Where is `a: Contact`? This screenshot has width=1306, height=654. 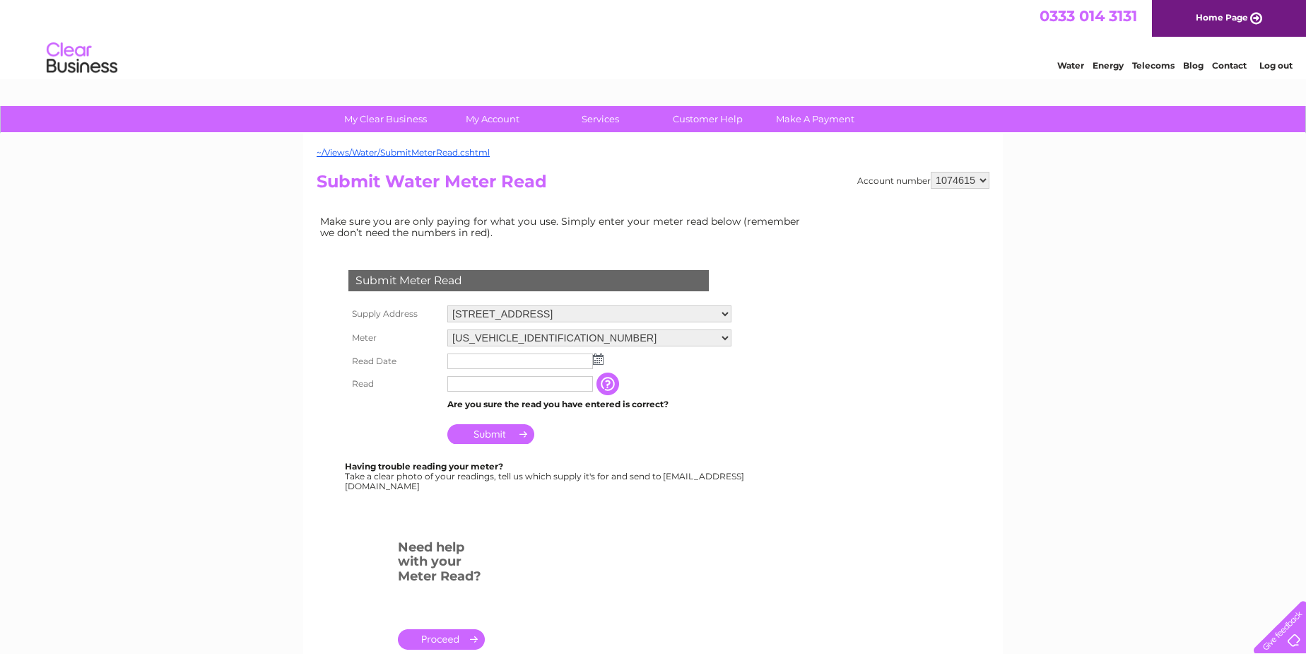
a: Contact is located at coordinates (1229, 65).